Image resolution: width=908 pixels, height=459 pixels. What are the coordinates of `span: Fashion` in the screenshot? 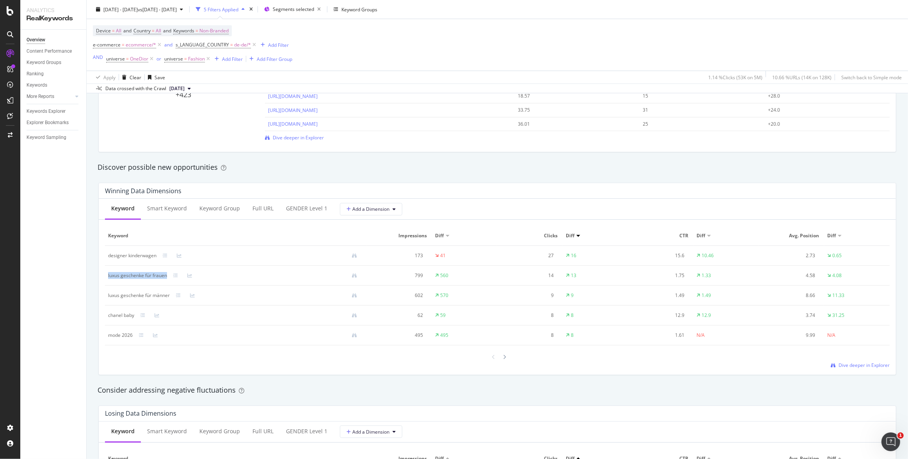 It's located at (196, 59).